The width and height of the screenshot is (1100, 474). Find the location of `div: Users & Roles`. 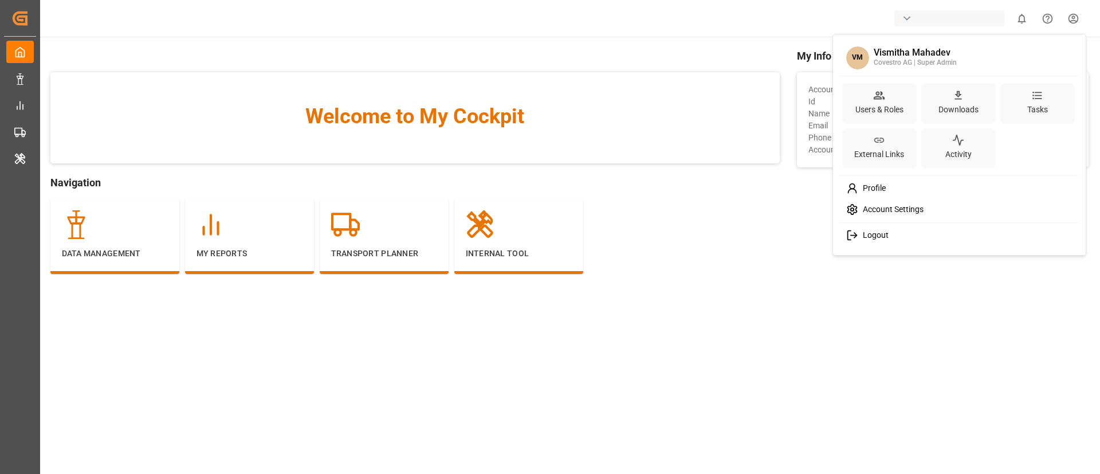

div: Users & Roles is located at coordinates (880, 109).